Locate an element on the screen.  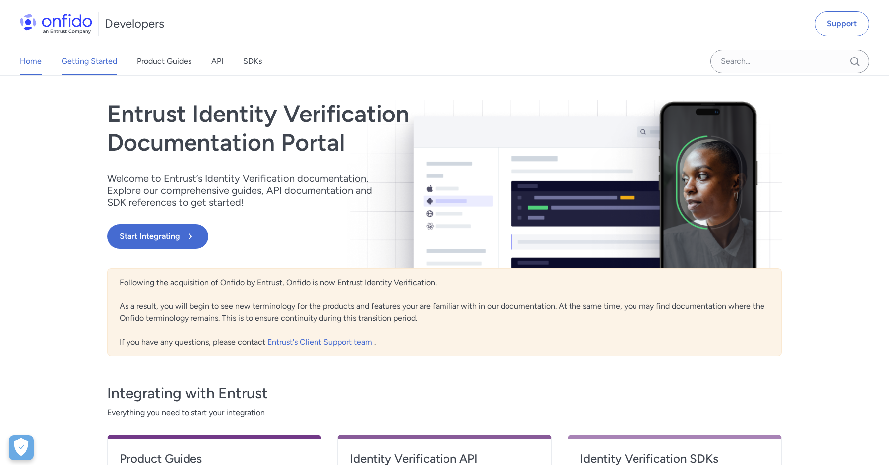
a: Product Guides is located at coordinates (164, 61).